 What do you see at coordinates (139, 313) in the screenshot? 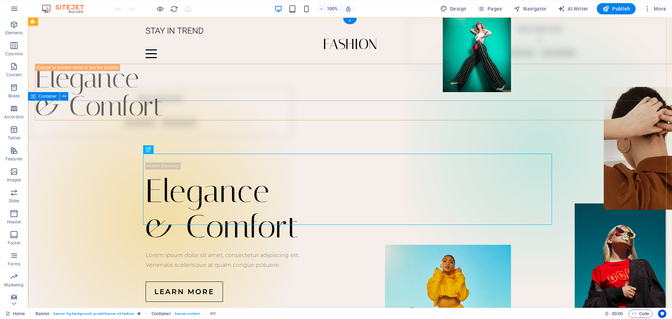
I see `i: This element is a customizable preset` at bounding box center [139, 313].